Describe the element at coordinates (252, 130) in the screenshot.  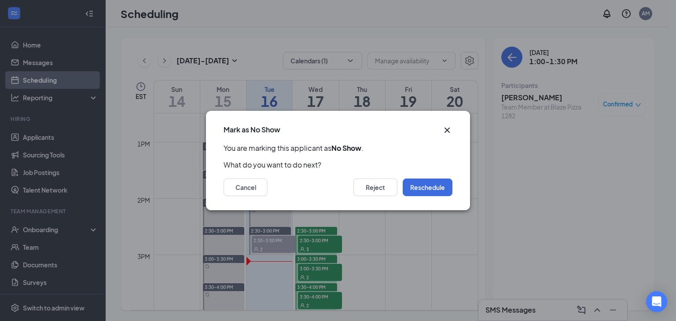
I see `h3: Mark as No Show` at that location.